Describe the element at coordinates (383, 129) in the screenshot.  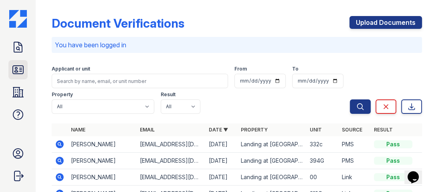
I see `a: Result` at that location.